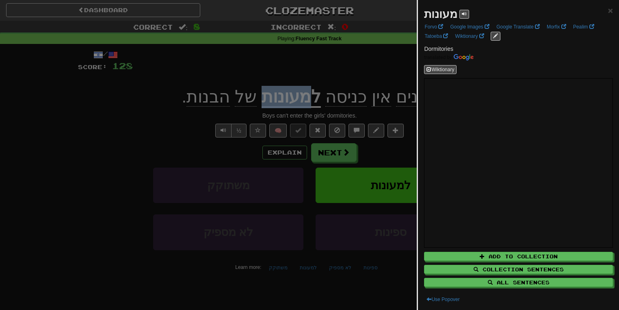 The image size is (619, 310). What do you see at coordinates (496, 36) in the screenshot?
I see `button: edit links` at bounding box center [496, 36].